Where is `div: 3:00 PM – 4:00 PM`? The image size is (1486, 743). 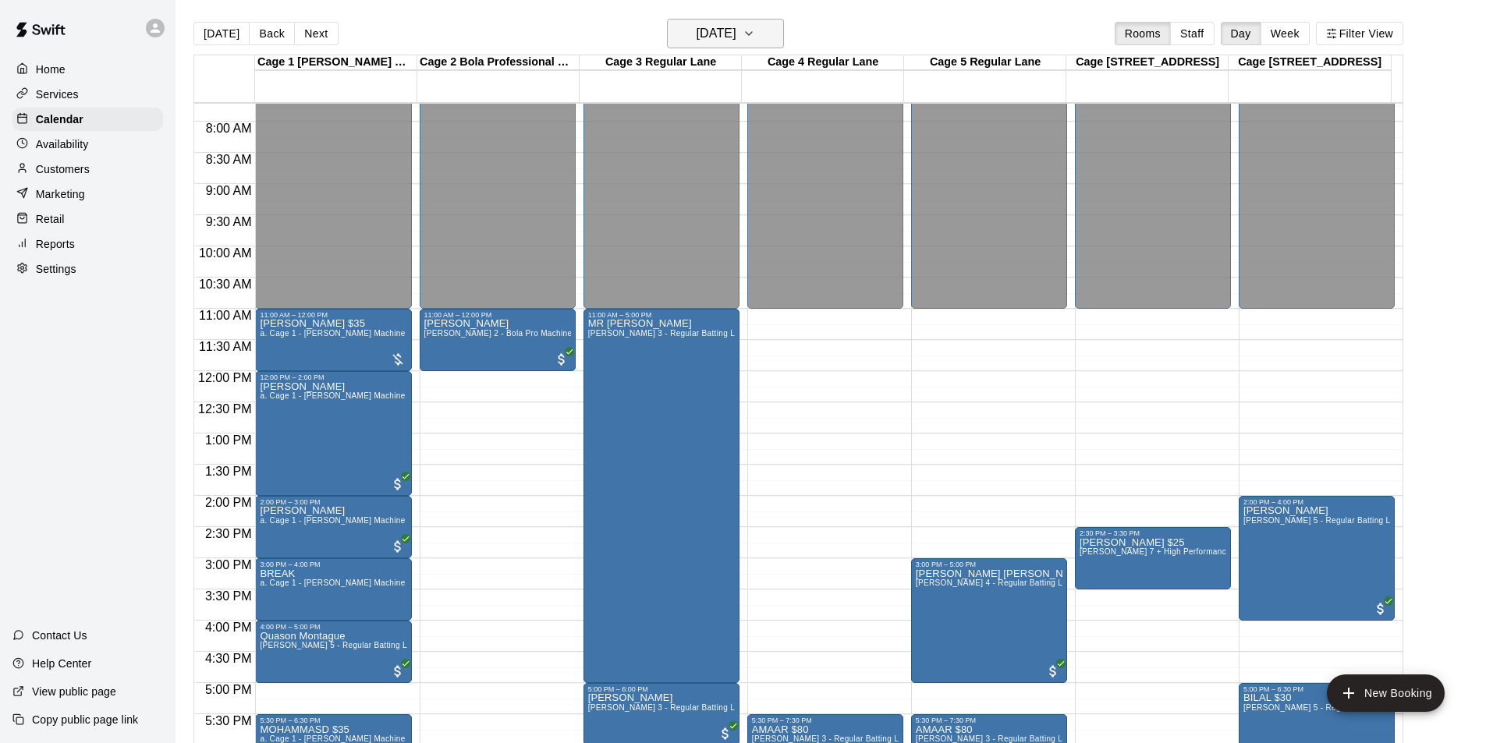 div: 3:00 PM – 4:00 PM is located at coordinates (333, 565).